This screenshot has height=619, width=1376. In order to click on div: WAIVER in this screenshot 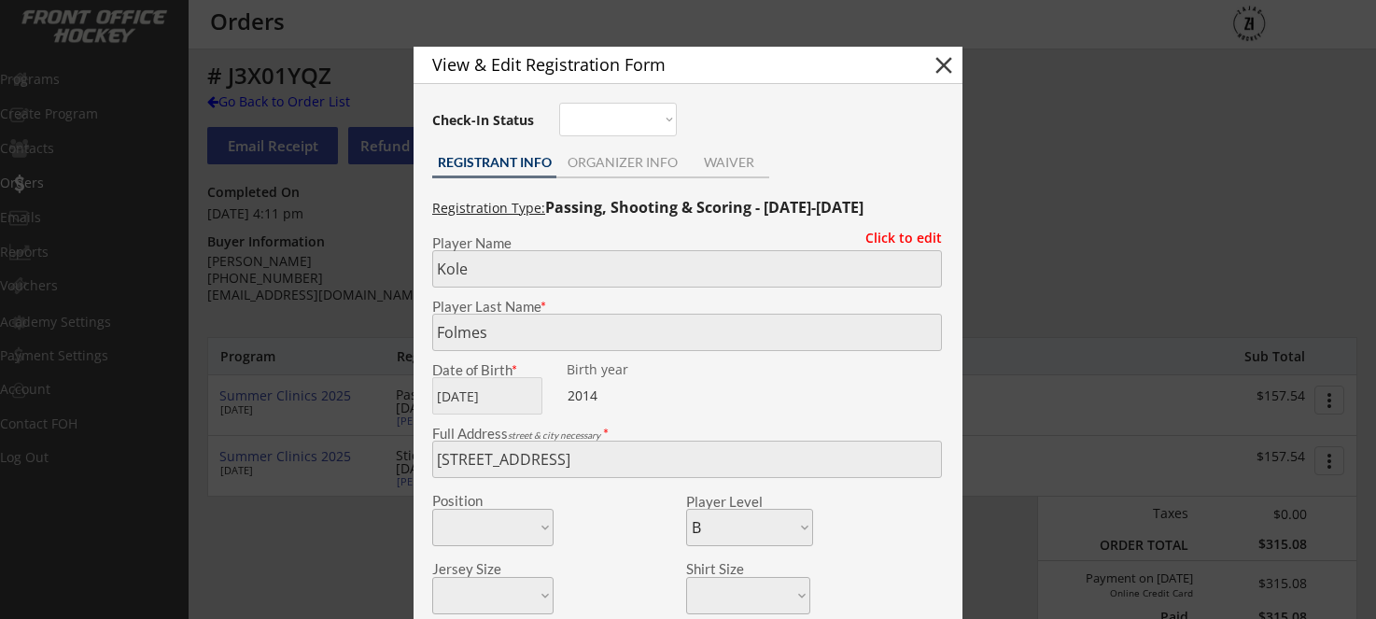, I will do `click(728, 162)`.